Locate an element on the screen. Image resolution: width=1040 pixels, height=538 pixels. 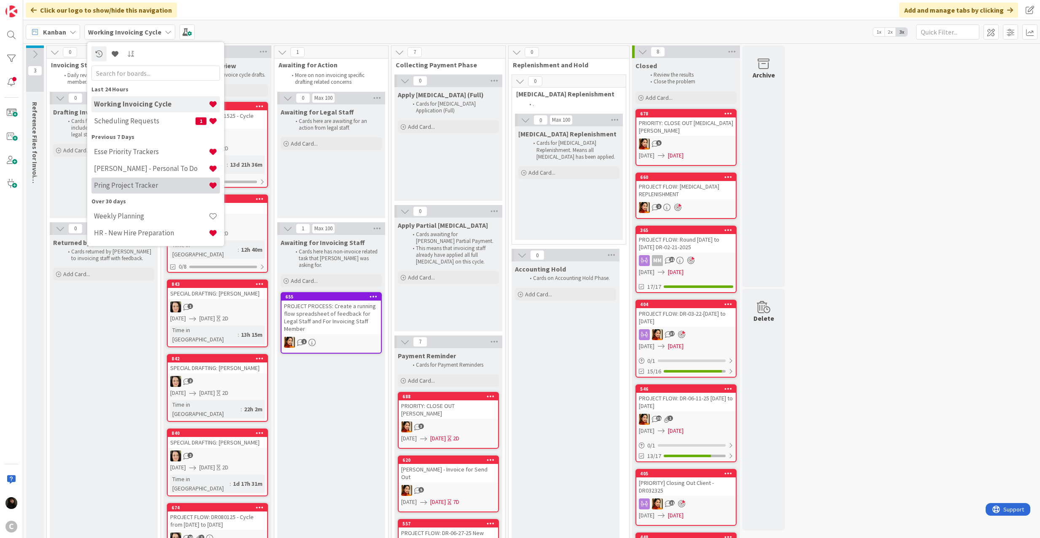
img: Visit kanbanzone.com is located at coordinates (11, 11).